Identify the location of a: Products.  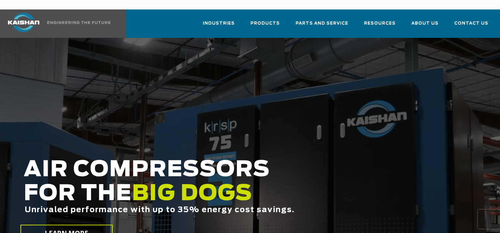
(265, 26).